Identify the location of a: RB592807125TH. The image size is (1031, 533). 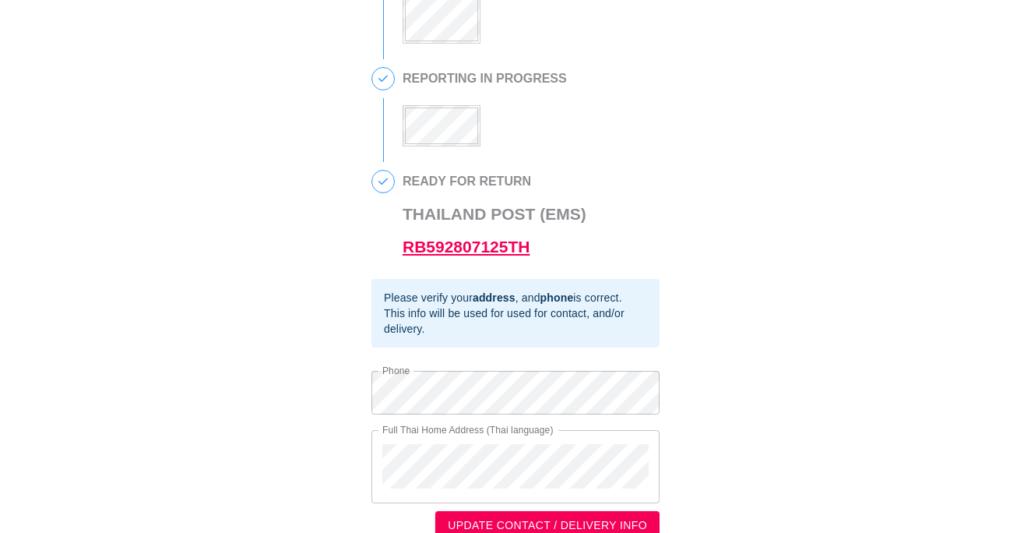
(466, 246).